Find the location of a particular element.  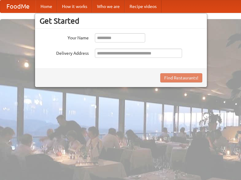

h3: Get Started is located at coordinates (121, 21).